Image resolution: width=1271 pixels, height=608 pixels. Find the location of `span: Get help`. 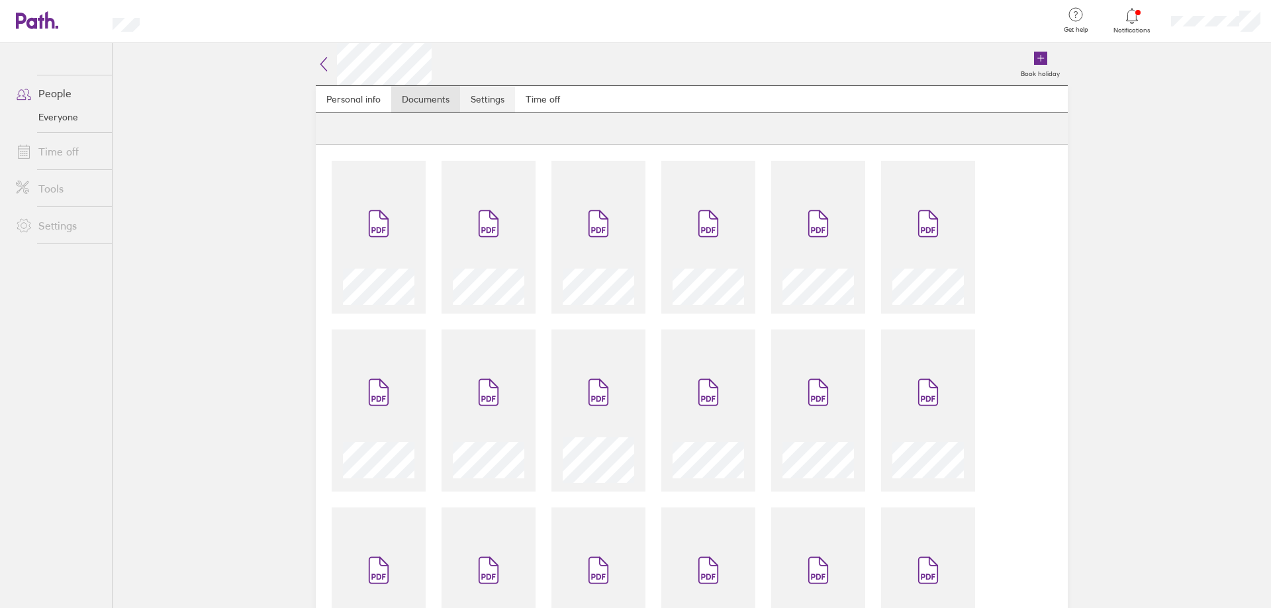

span: Get help is located at coordinates (1076, 30).